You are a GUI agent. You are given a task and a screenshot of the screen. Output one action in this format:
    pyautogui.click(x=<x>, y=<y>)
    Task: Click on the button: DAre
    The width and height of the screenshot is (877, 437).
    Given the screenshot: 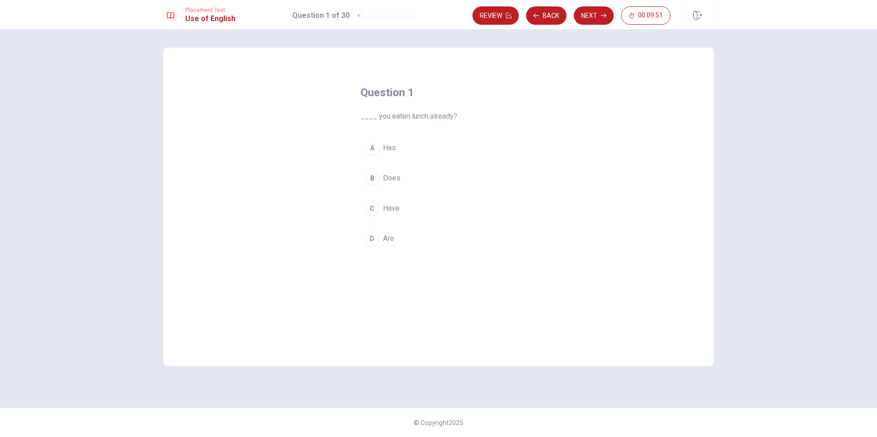 What is the action you would take?
    pyautogui.click(x=438, y=239)
    